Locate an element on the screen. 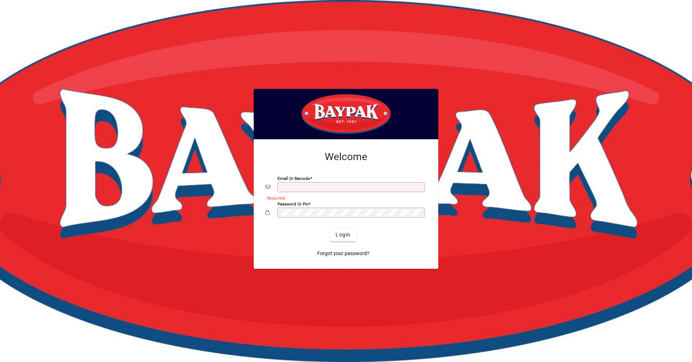  button: Login is located at coordinates (343, 235).